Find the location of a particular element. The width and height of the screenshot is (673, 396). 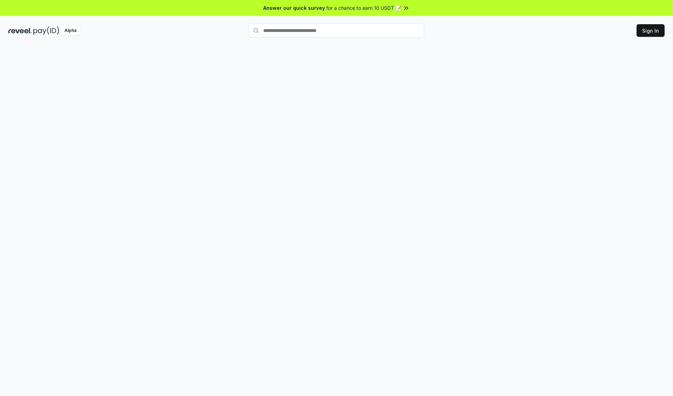

img: reveel_dark is located at coordinates (20, 30).